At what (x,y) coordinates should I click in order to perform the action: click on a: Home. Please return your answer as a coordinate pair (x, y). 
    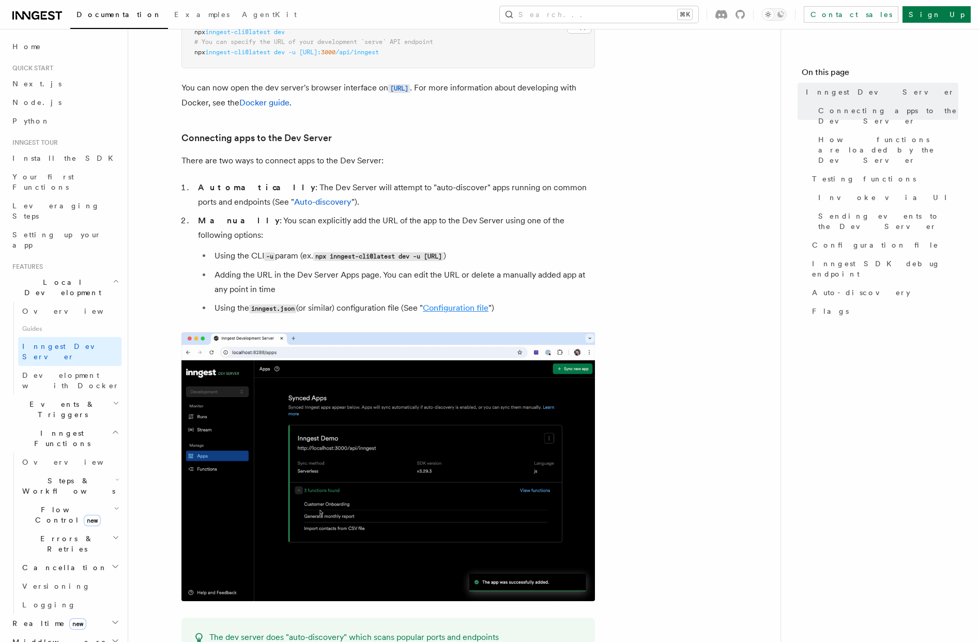
    Looking at the image, I should click on (65, 47).